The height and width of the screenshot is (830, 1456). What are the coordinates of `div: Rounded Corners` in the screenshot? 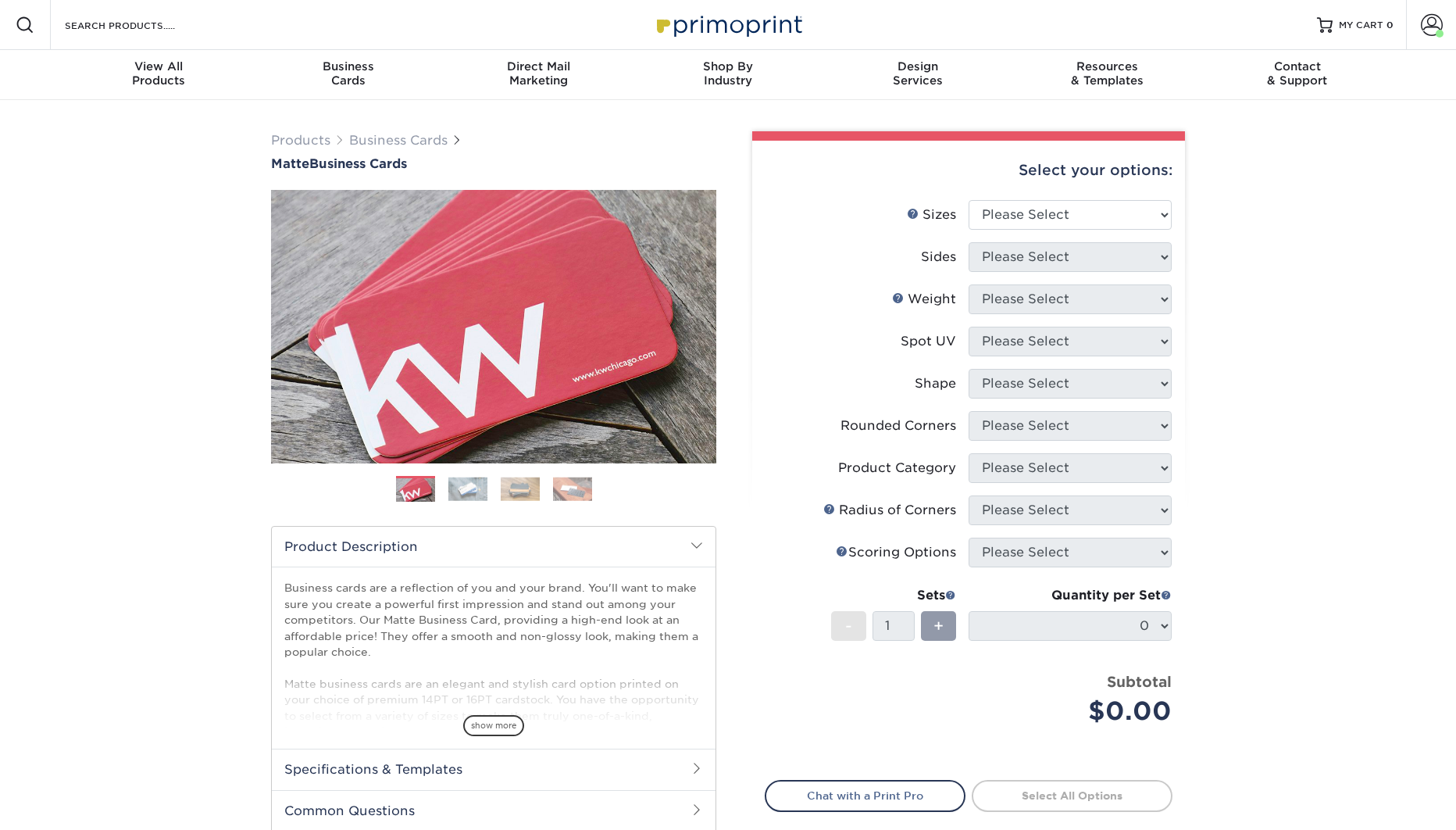 It's located at (899, 426).